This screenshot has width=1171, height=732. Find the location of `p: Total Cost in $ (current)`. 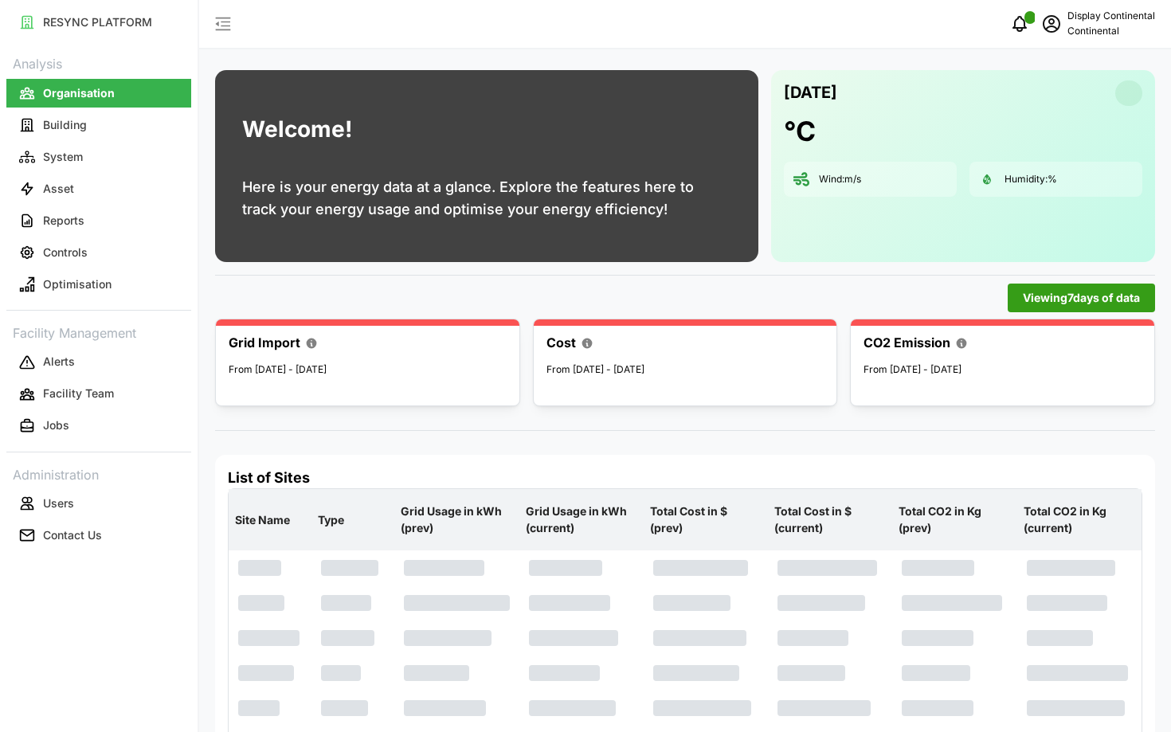

p: Total Cost in $ (current) is located at coordinates (830, 519).